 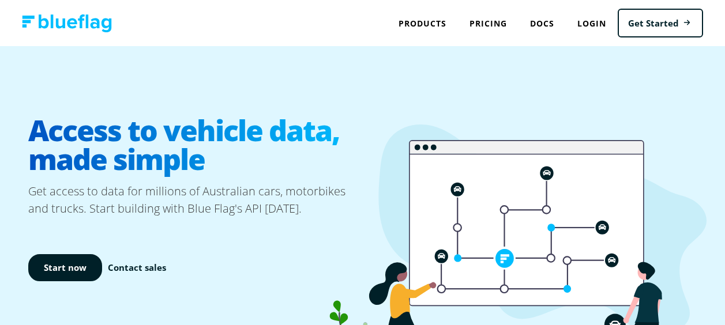 I want to click on a: Start now, so click(x=65, y=268).